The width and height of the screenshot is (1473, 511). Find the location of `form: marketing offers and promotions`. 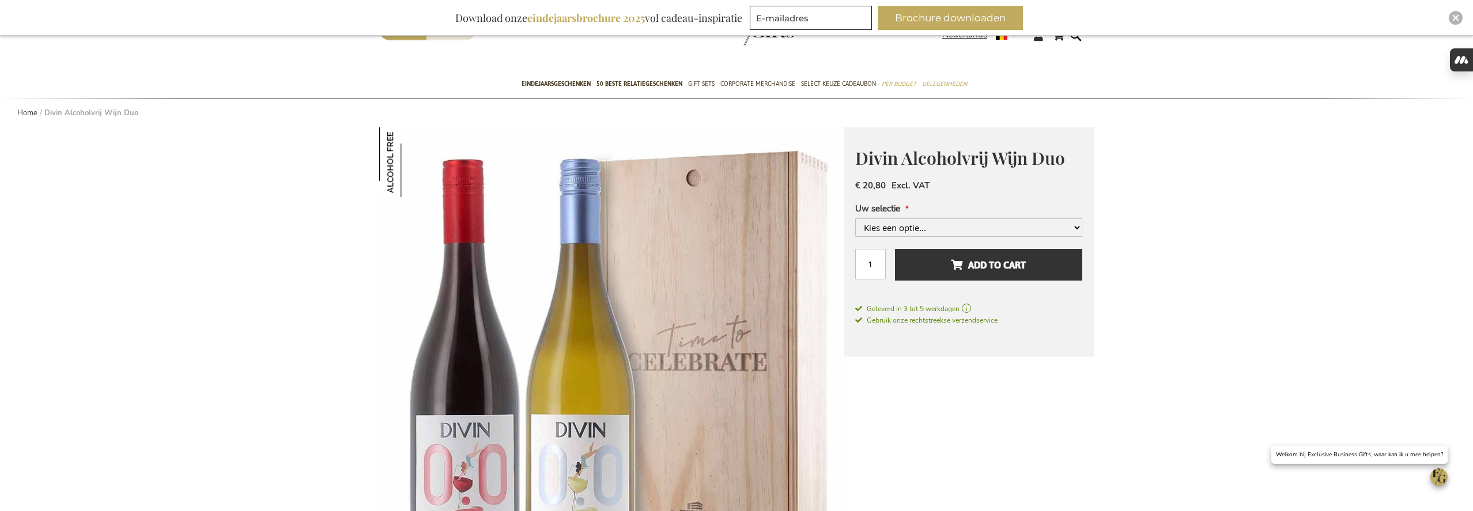

form: marketing offers and promotions is located at coordinates (813, 20).